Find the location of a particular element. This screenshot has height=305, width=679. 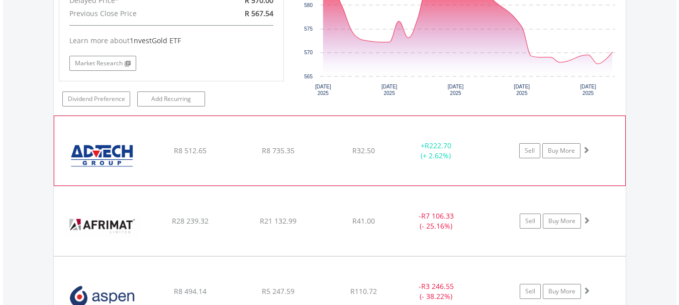

text: 580 is located at coordinates (308, 5).